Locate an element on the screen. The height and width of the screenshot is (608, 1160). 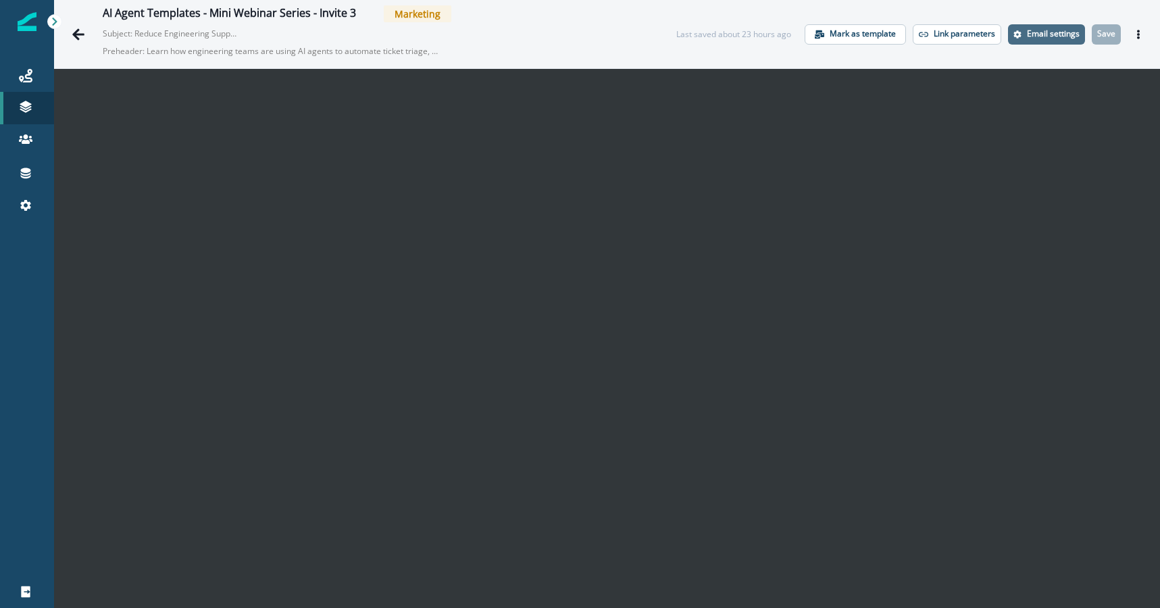
button: Actions is located at coordinates (1139, 34).